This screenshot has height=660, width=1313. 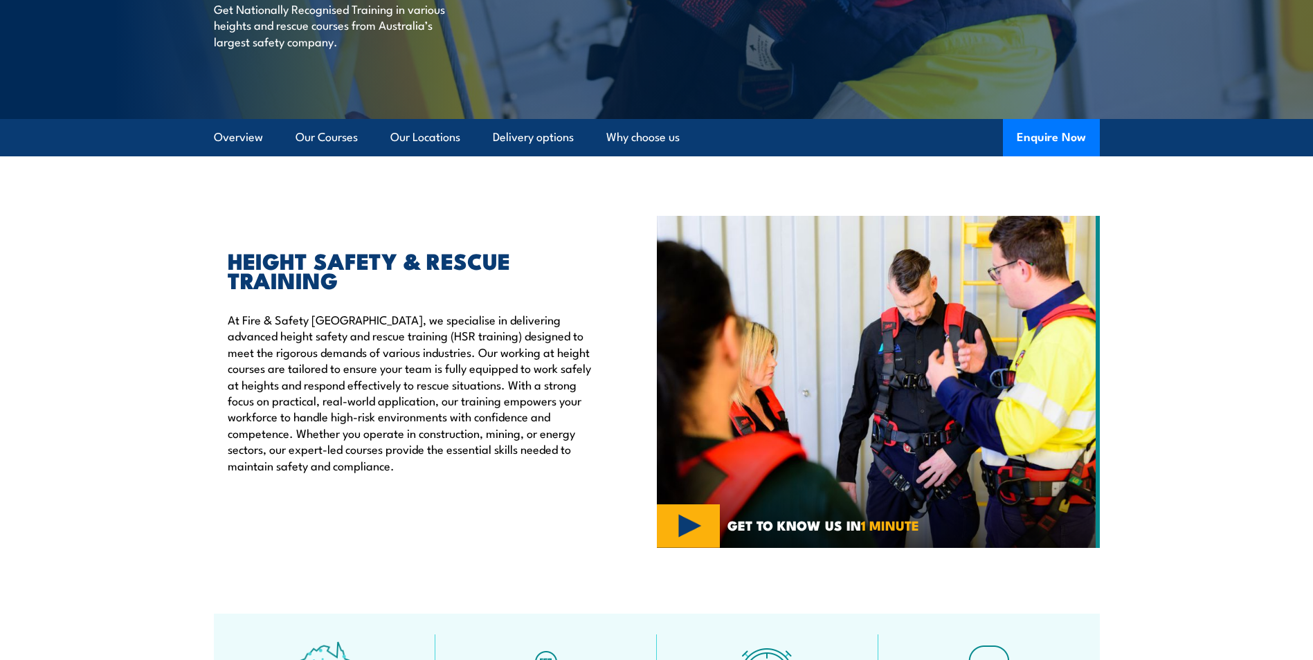 What do you see at coordinates (890, 525) in the screenshot?
I see `strong: 1 MINUTE` at bounding box center [890, 525].